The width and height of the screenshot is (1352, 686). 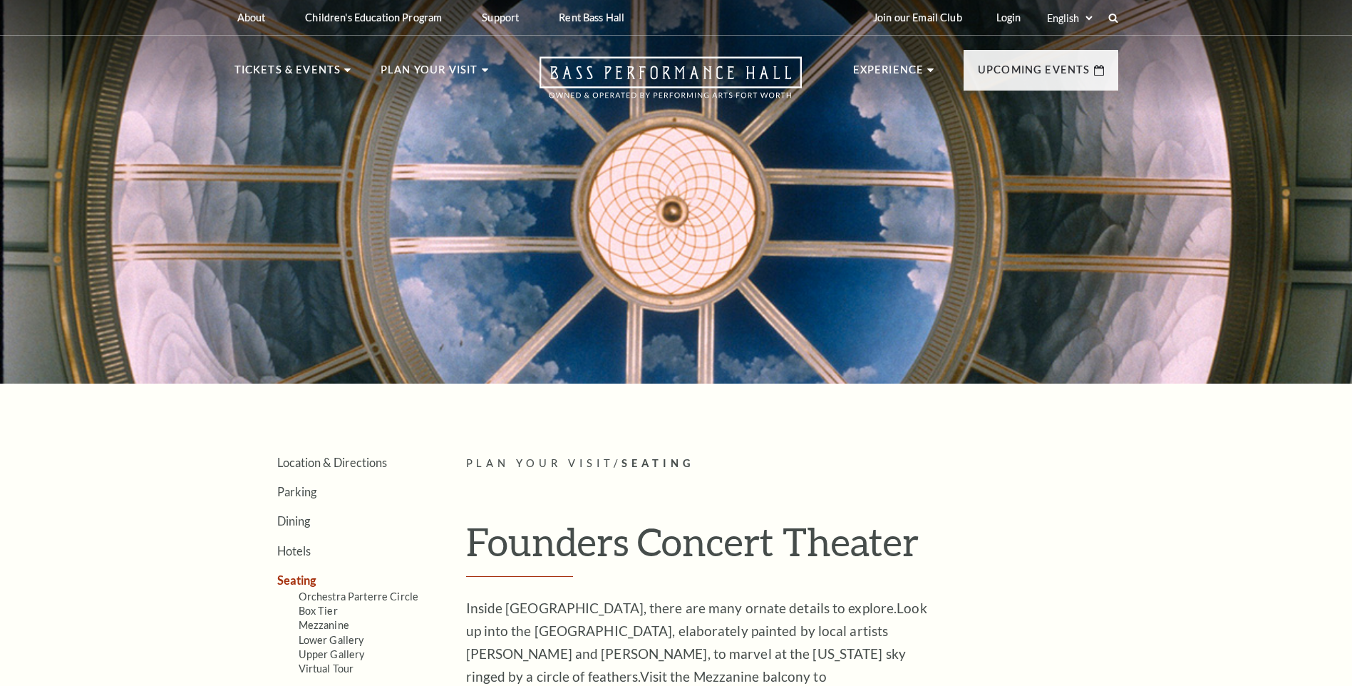 What do you see at coordinates (429, 74) in the screenshot?
I see `p: Plan Your Visit` at bounding box center [429, 74].